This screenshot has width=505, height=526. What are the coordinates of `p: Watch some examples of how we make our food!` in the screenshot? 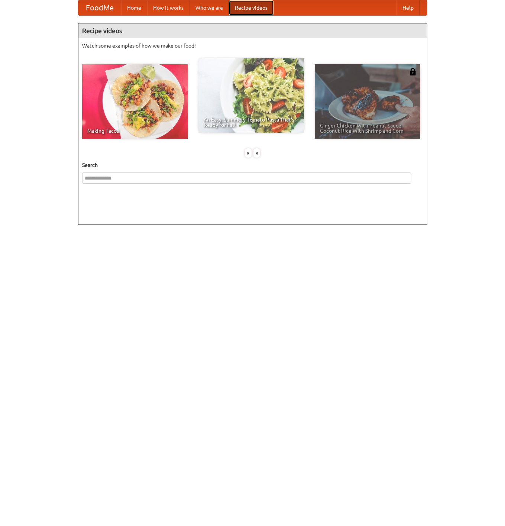 It's located at (253, 46).